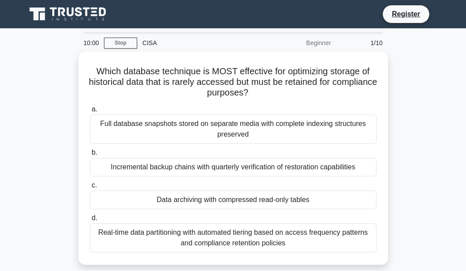  What do you see at coordinates (94, 109) in the screenshot?
I see `span: a.` at bounding box center [94, 109].